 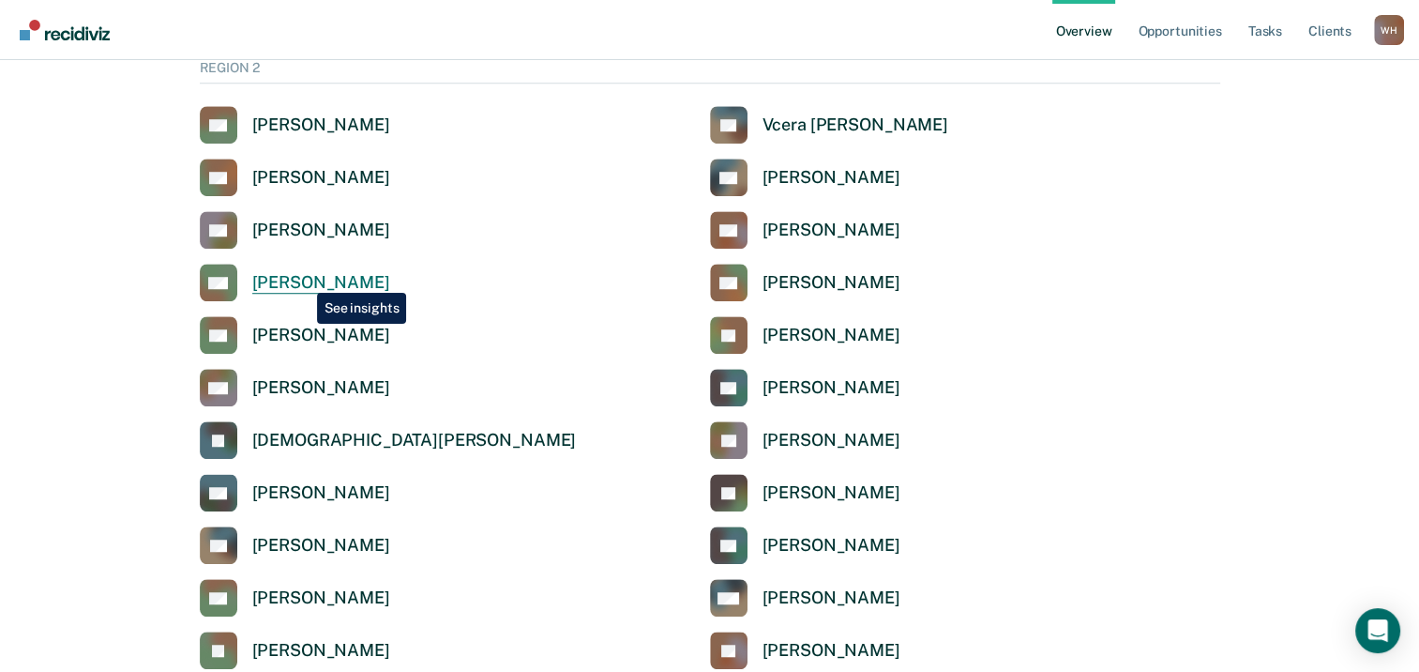 I want to click on div: REGION 2, so click(x=710, y=72).